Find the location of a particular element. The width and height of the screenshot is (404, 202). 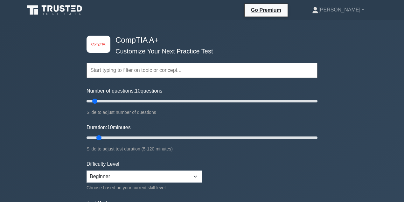

input: Start typing to filter on topic or concept... is located at coordinates (202, 70).